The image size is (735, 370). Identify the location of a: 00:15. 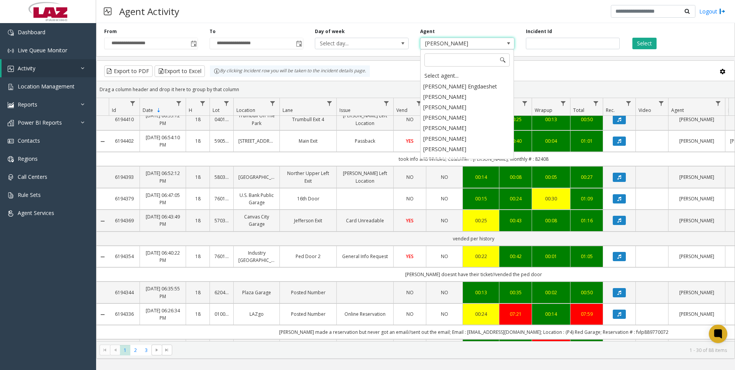
(481, 198).